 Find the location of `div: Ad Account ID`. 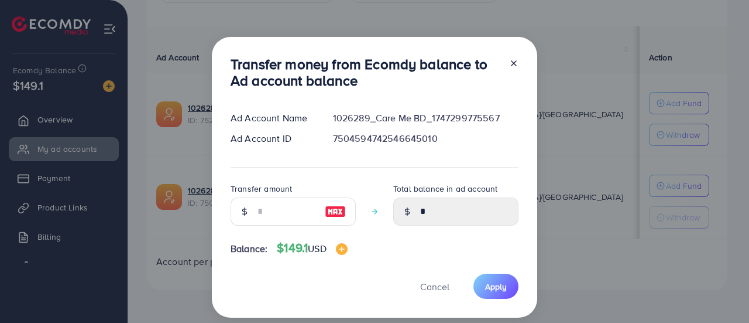

div: Ad Account ID is located at coordinates (272, 138).